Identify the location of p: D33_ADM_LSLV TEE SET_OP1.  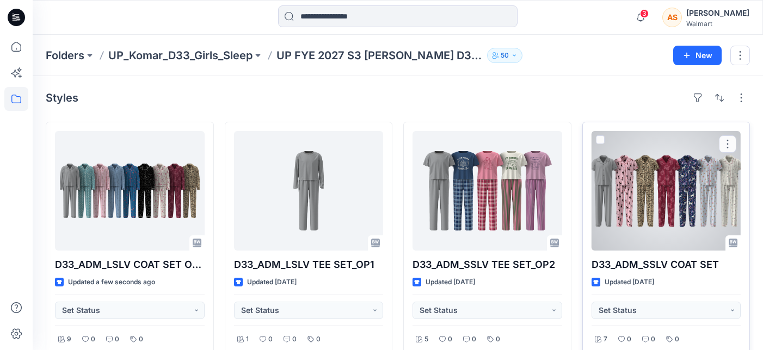
(309, 265).